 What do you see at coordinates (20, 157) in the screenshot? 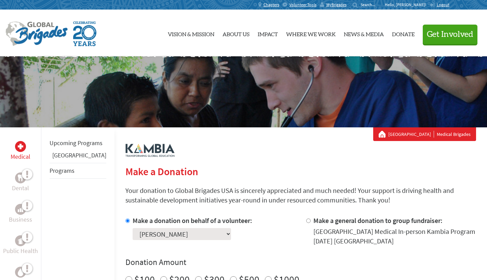
I see `p: Medical` at bounding box center [20, 157].